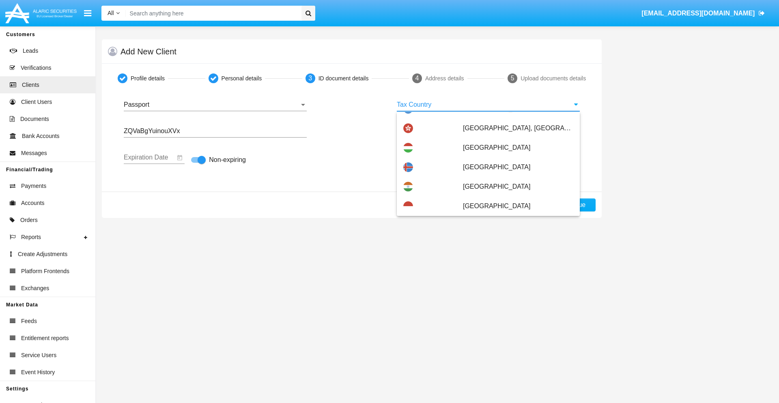 This screenshot has width=779, height=403. I want to click on button: Open calendar, so click(180, 158).